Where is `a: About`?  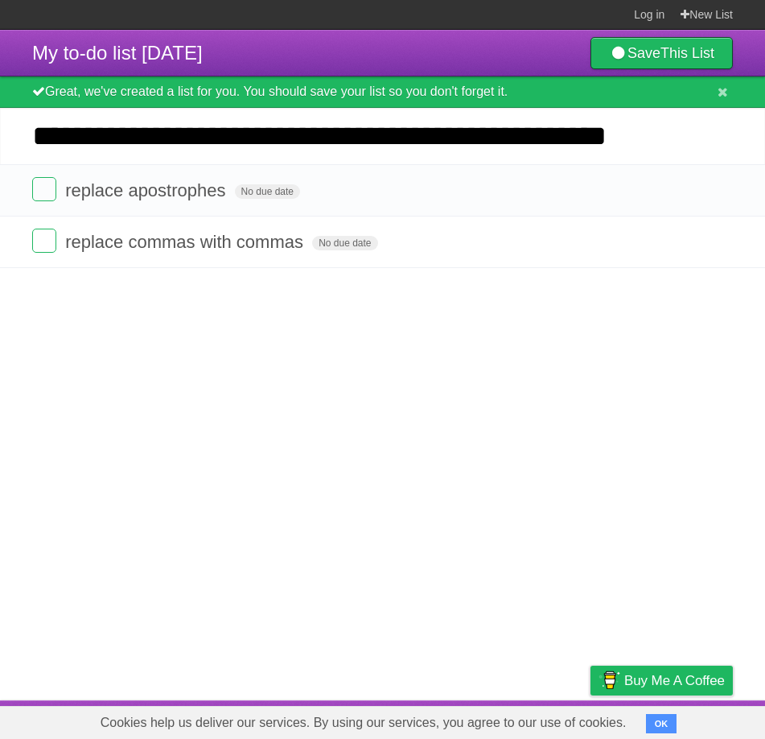
a: About is located at coordinates (394, 720).